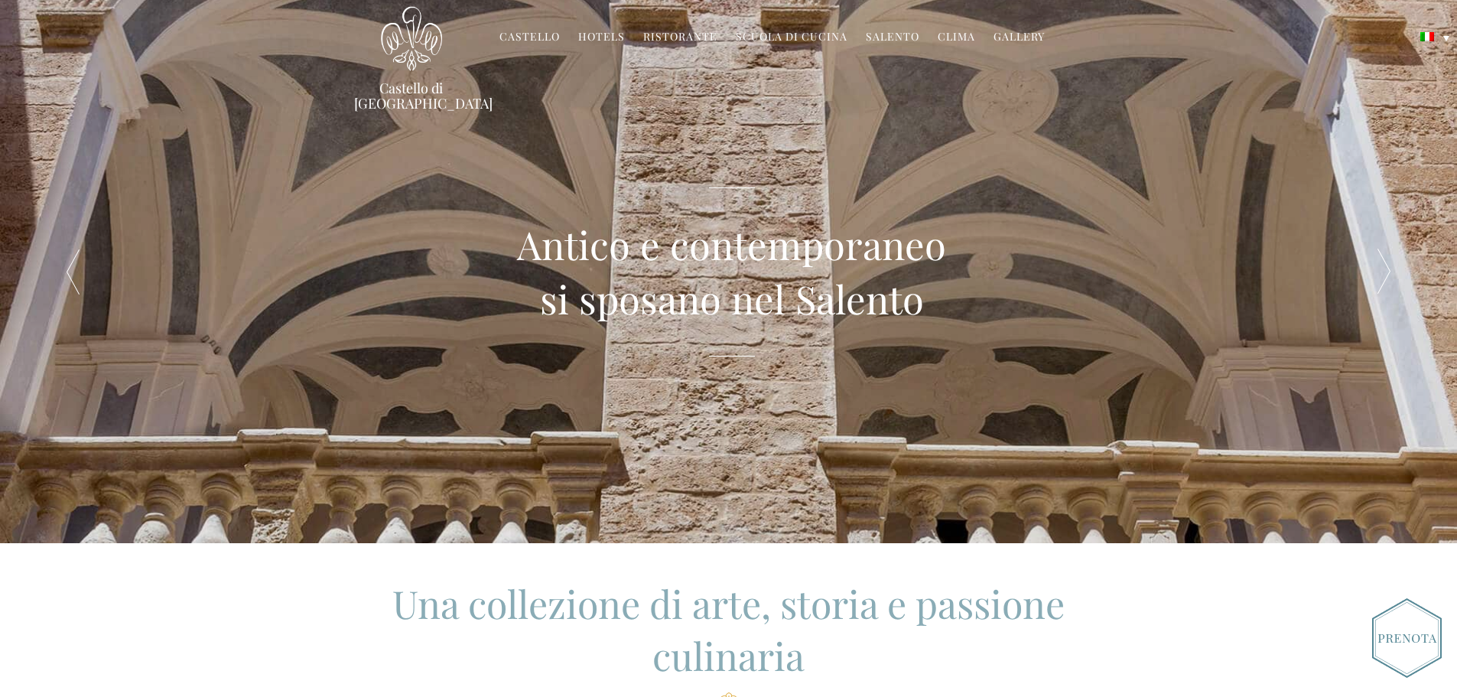 This screenshot has height=697, width=1457. What do you see at coordinates (1427, 37) in the screenshot?
I see `img: Italiano` at bounding box center [1427, 37].